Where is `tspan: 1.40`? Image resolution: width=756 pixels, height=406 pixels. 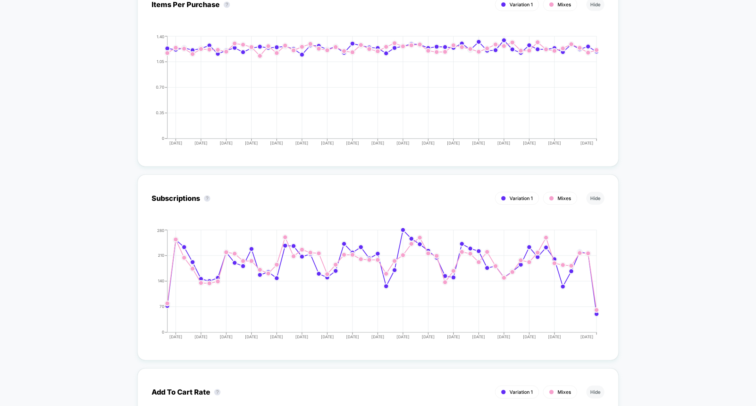 tspan: 1.40 is located at coordinates (160, 36).